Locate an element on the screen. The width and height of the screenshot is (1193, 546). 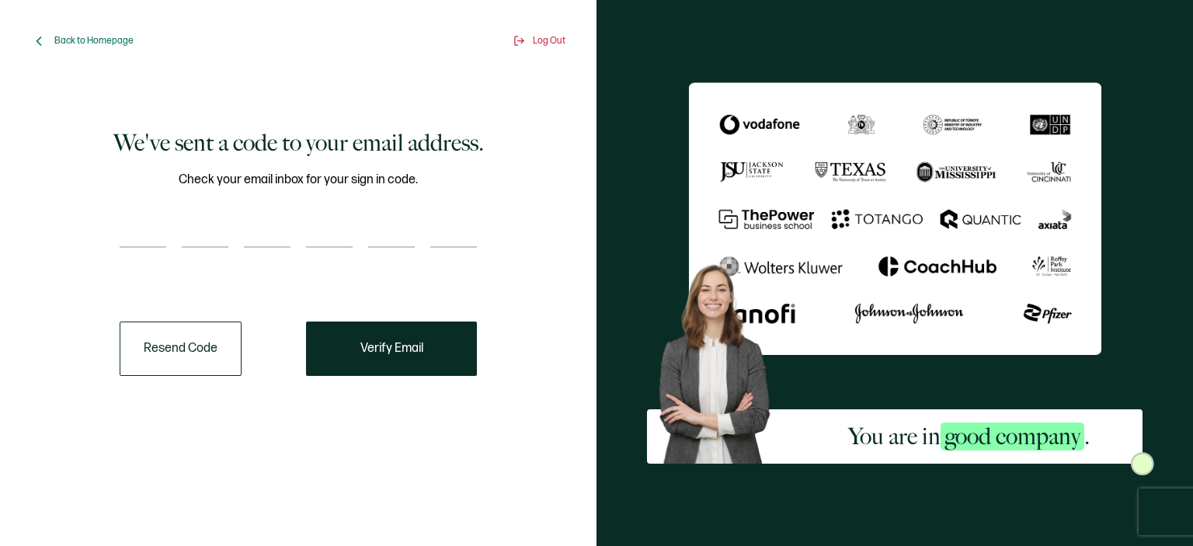
span: Back to Homepage is located at coordinates (94, 40).